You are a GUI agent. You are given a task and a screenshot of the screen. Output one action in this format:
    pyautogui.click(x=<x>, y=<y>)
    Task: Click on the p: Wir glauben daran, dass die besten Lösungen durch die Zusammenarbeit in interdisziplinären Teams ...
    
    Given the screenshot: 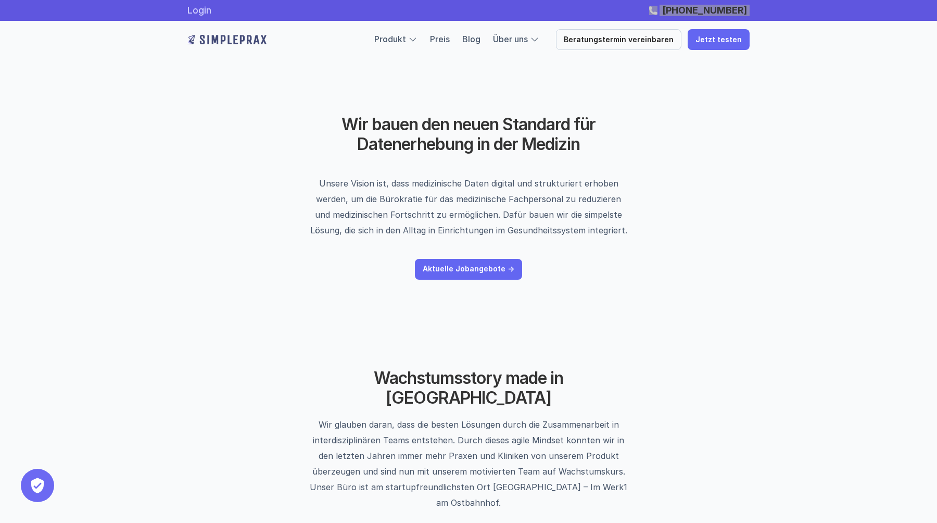 What is the action you would take?
    pyautogui.click(x=469, y=463)
    